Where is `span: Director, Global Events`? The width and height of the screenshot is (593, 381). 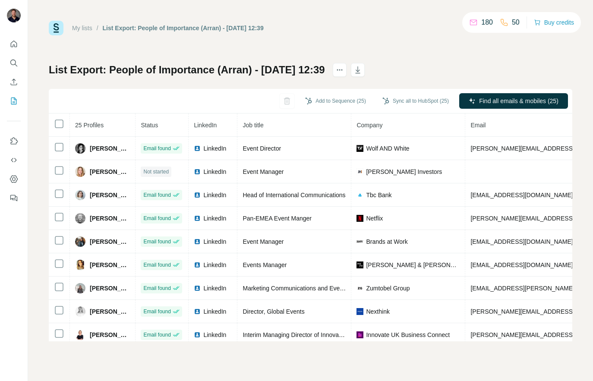 span: Director, Global Events is located at coordinates (273, 312).